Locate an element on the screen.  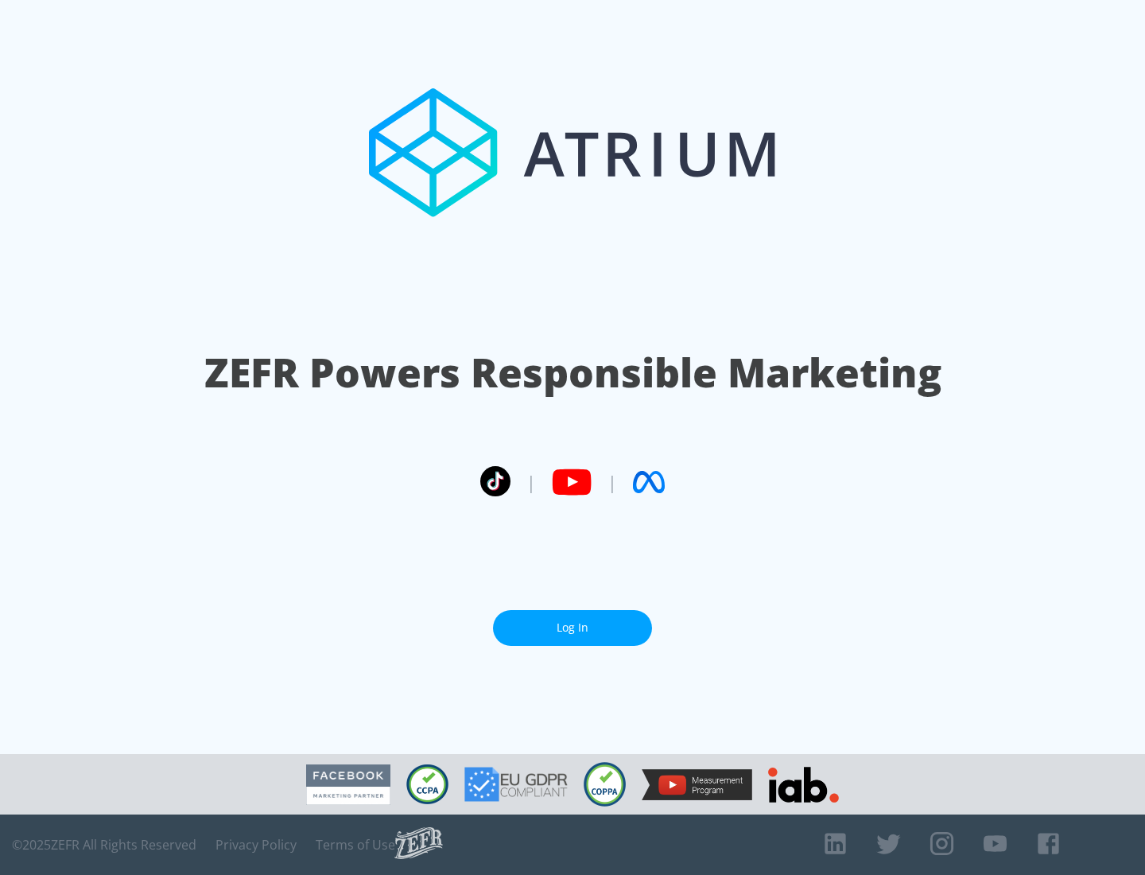
span: © 2025 ZEFR All Rights Reserved is located at coordinates (104, 845).